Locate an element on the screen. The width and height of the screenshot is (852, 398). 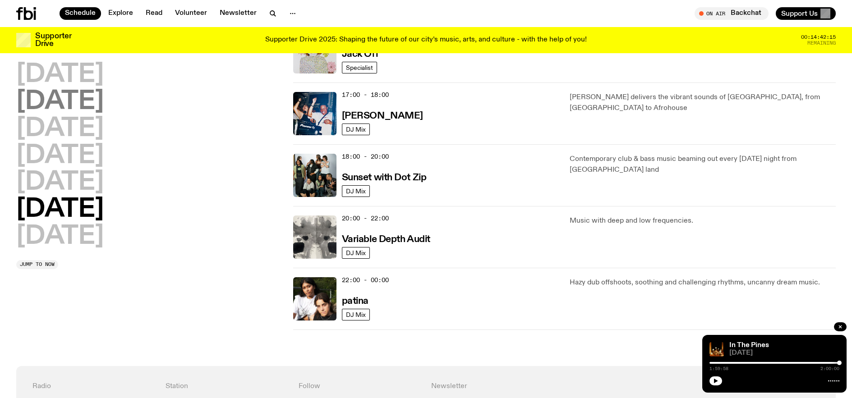
h4: Station is located at coordinates (226, 387).